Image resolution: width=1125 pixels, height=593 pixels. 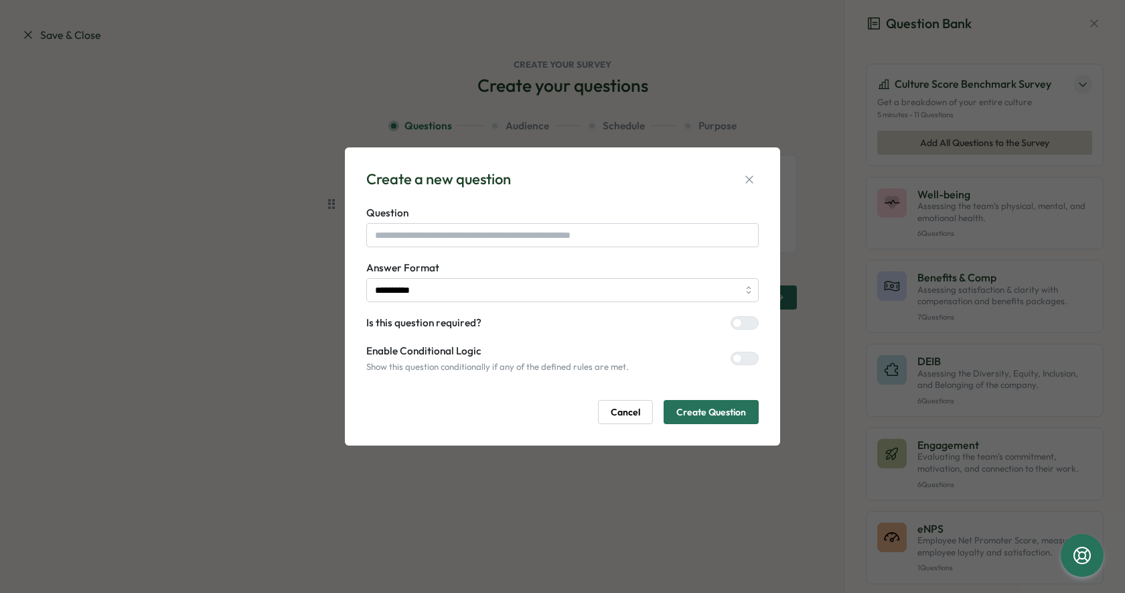 What do you see at coordinates (562, 268) in the screenshot?
I see `label: Answer Format` at bounding box center [562, 268].